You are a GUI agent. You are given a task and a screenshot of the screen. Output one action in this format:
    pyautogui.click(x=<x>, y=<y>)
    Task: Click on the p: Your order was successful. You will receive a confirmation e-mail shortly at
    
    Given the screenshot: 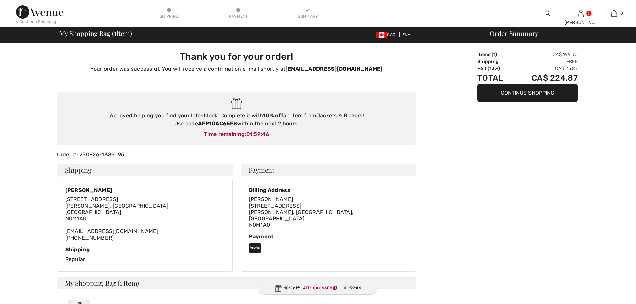 What is the action you would take?
    pyautogui.click(x=237, y=69)
    